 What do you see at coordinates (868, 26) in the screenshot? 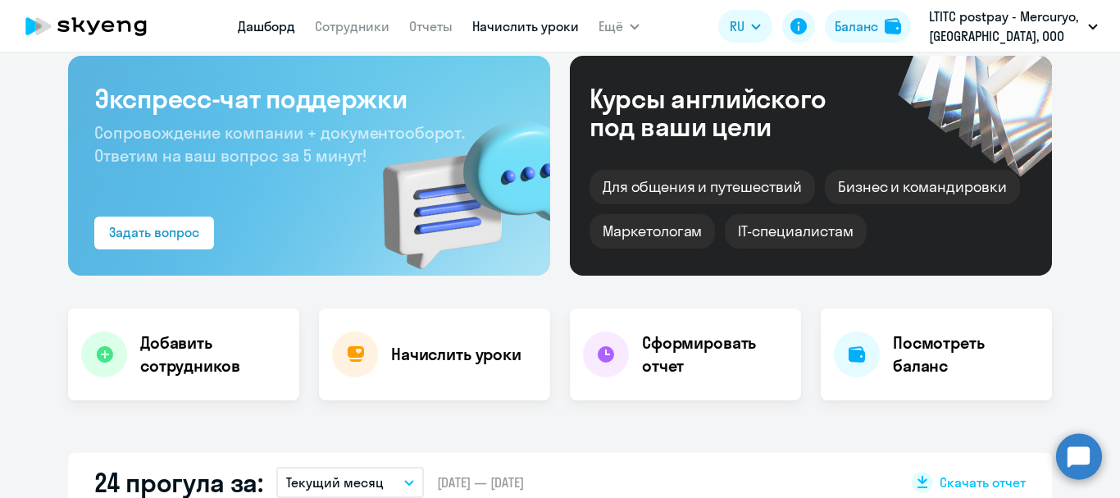
I see `button: Балансbalance` at bounding box center [868, 26].